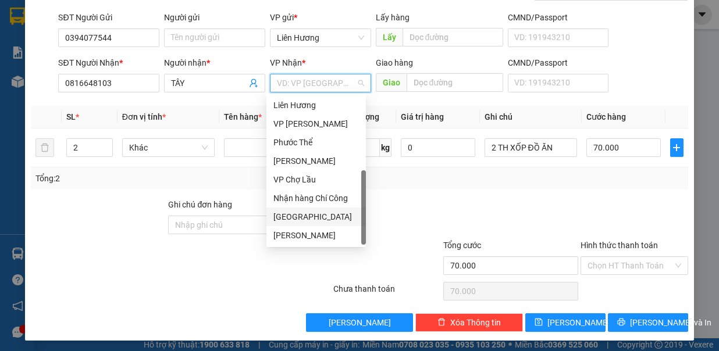  What do you see at coordinates (619, 245) in the screenshot?
I see `label: Hình thức thanh toán` at bounding box center [619, 245].